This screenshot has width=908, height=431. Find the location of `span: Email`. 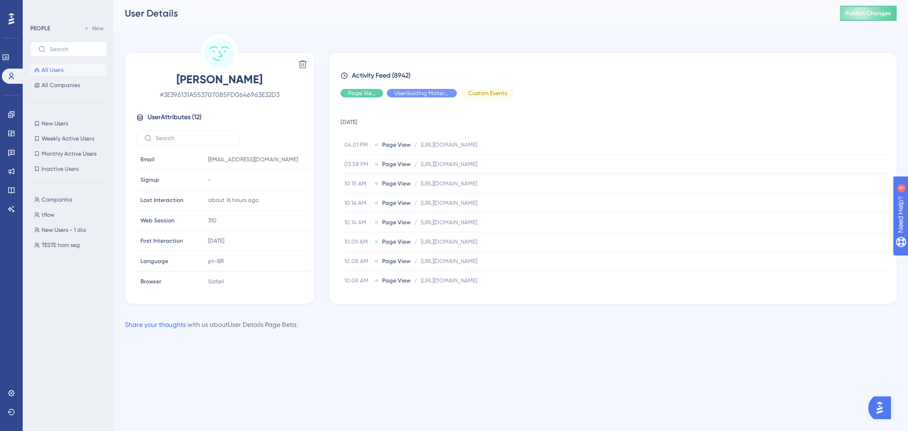

span: Email is located at coordinates (148, 159).